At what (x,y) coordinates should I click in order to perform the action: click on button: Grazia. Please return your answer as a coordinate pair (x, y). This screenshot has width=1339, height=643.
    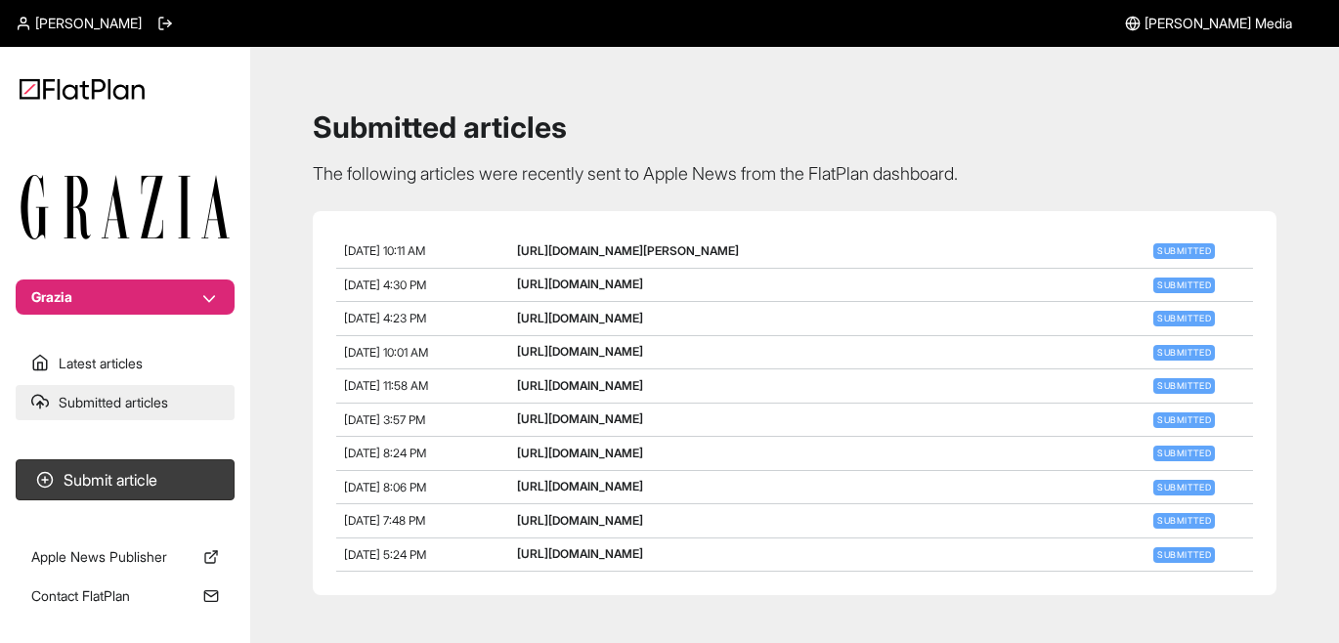
    Looking at the image, I should click on (125, 297).